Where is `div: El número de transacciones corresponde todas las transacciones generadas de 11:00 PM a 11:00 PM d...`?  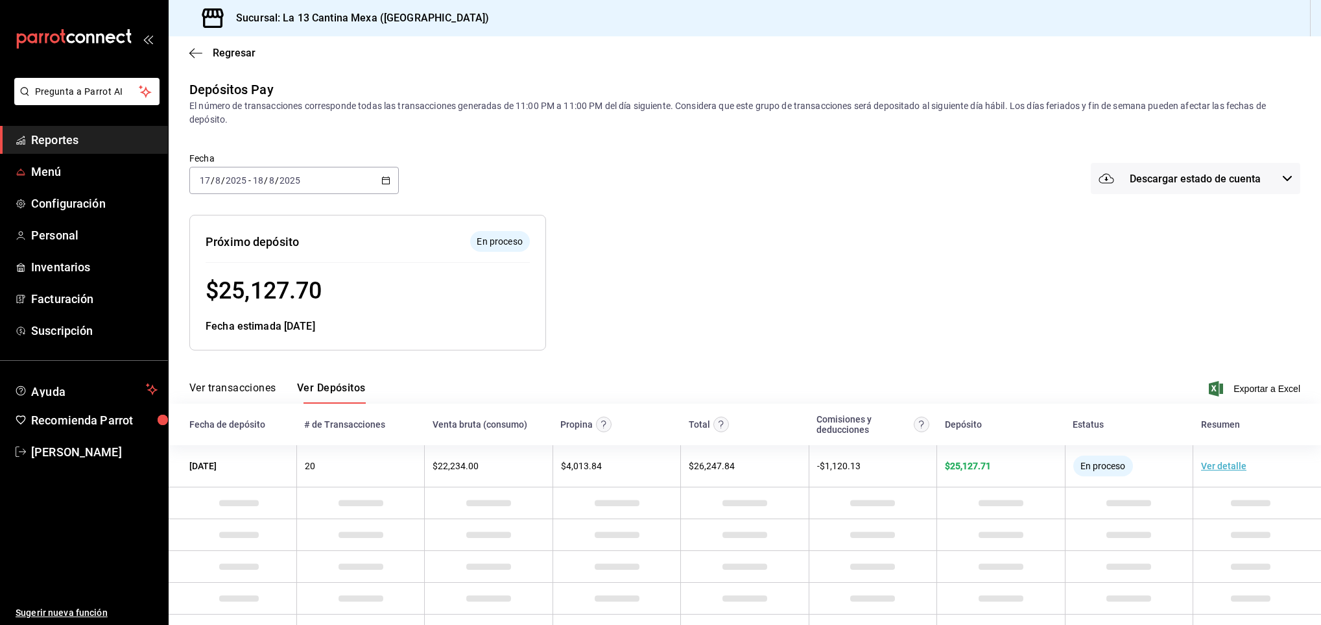
div: El número de transacciones corresponde todas las transacciones generadas de 11:00 PM a 11:00 PM d... is located at coordinates (745, 113).